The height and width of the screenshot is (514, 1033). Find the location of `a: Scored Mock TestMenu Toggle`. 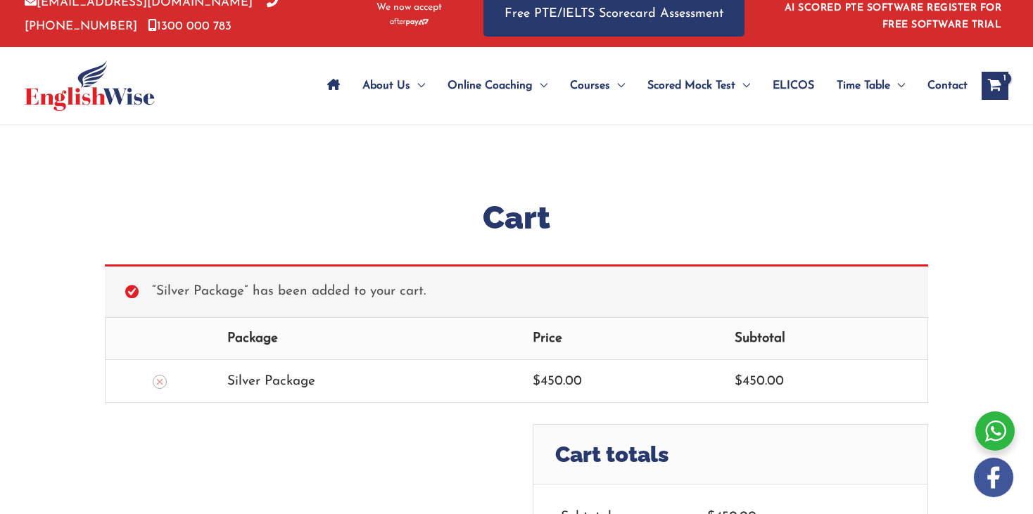

a: Scored Mock TestMenu Toggle is located at coordinates (698, 86).